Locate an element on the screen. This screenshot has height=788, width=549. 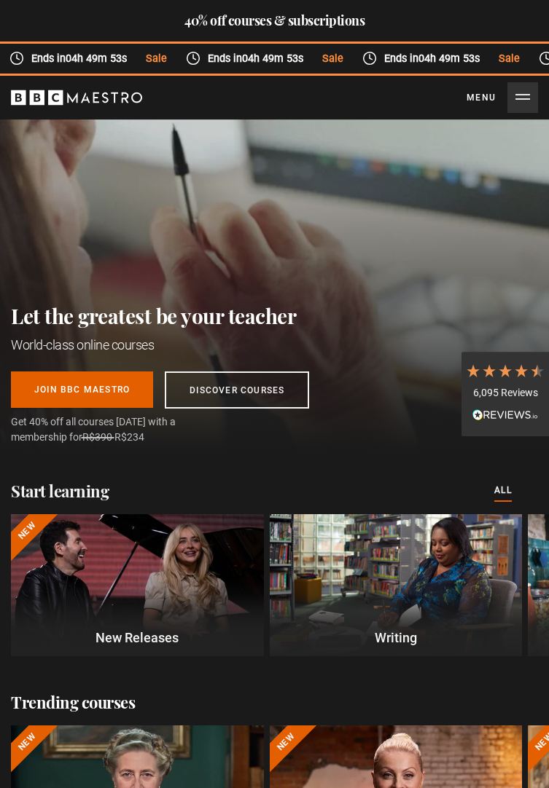
p: Writing is located at coordinates (396, 637).